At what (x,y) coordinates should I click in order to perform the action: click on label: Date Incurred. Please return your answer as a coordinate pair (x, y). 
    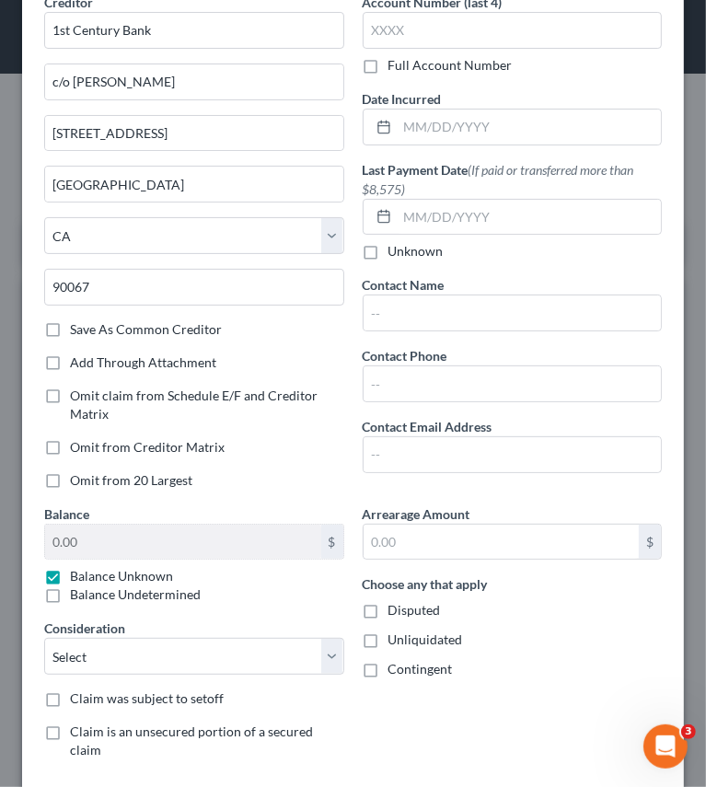
    Looking at the image, I should click on (402, 98).